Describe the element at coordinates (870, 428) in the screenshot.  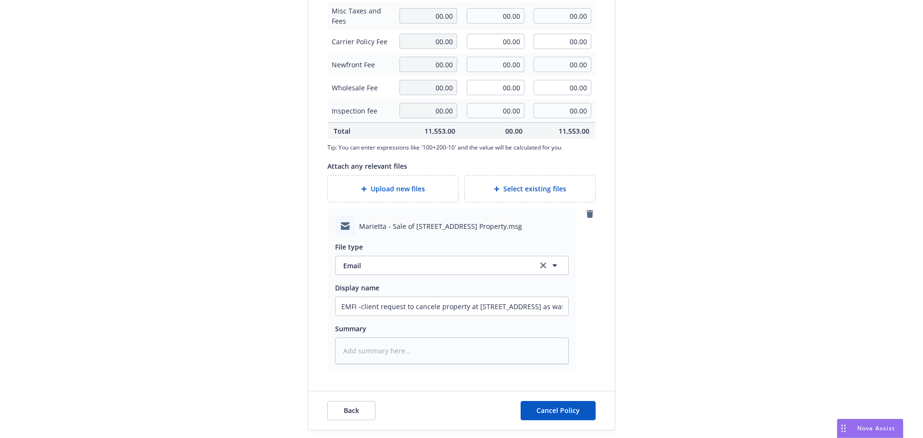
I see `button: Nova Assist` at that location.